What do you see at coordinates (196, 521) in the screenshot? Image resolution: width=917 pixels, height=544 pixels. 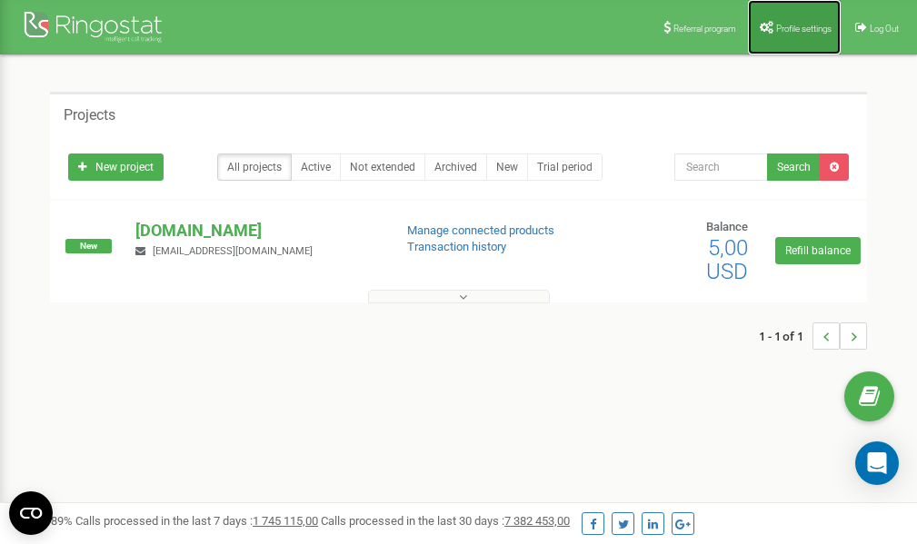 I see `span: Calls processed in the last 7 days :` at bounding box center [196, 521].